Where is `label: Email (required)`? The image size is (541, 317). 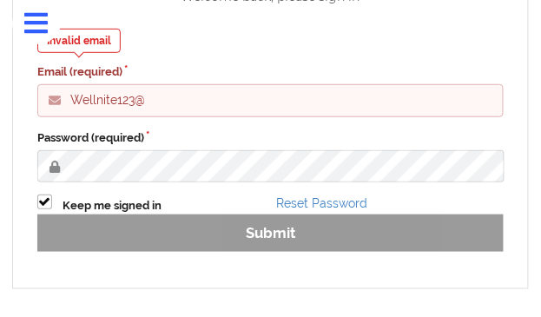 label: Email (required) is located at coordinates (270, 72).